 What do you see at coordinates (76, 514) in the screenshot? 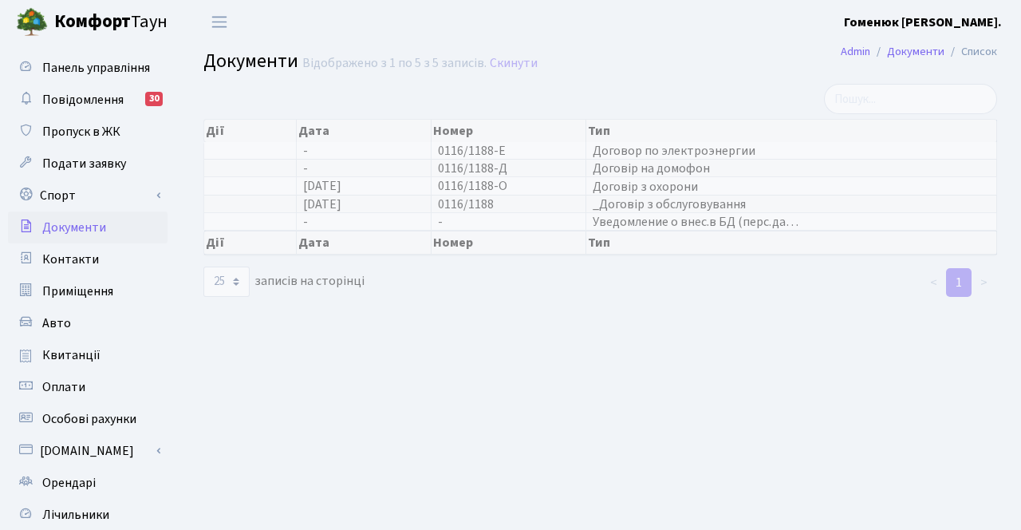
I see `span: Лічильники` at bounding box center [76, 514].